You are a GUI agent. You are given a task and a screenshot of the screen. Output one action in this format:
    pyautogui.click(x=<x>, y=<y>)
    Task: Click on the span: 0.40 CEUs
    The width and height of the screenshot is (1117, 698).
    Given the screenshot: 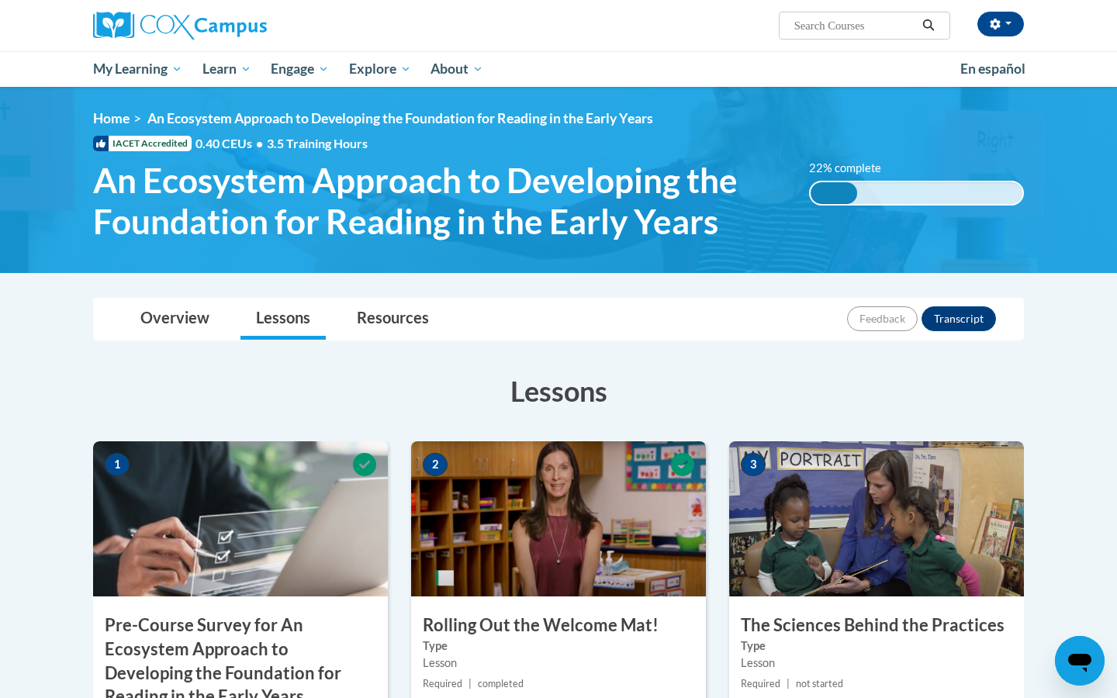 What is the action you would take?
    pyautogui.click(x=231, y=144)
    